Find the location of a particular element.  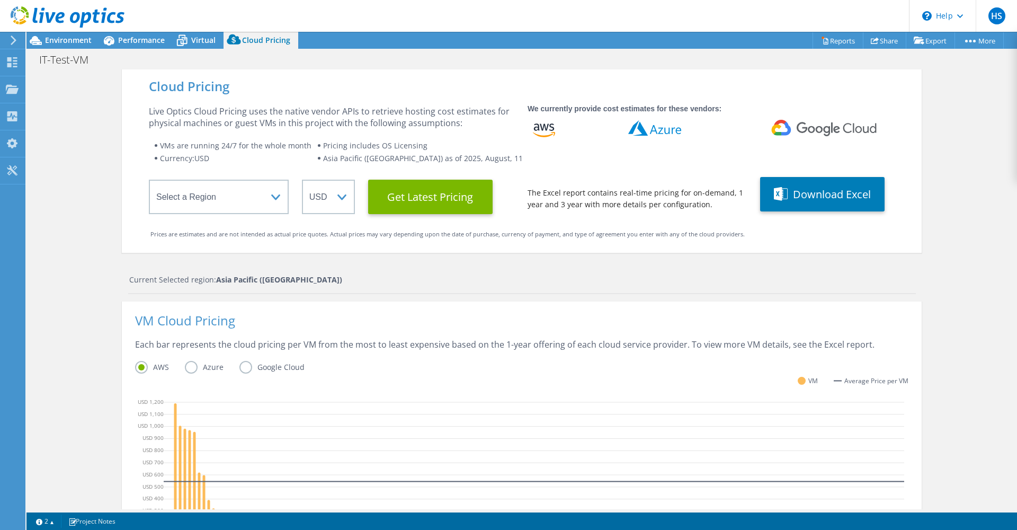

text: USD 1,000 is located at coordinates (150, 426).